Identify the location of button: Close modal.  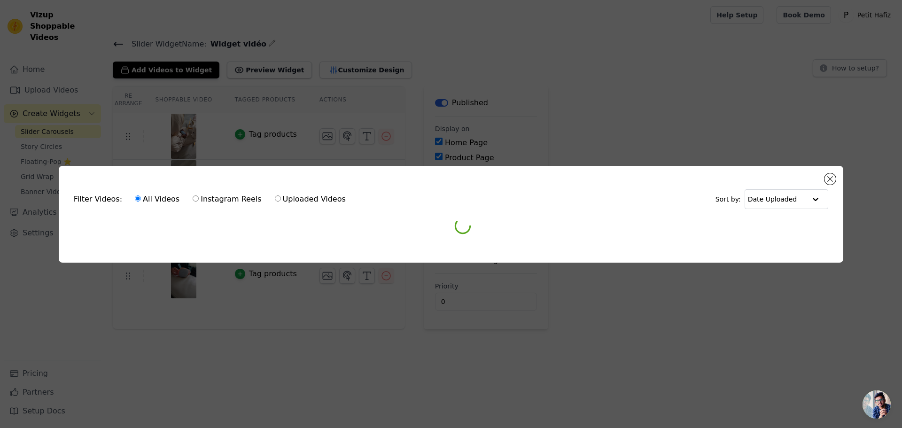
(831, 179).